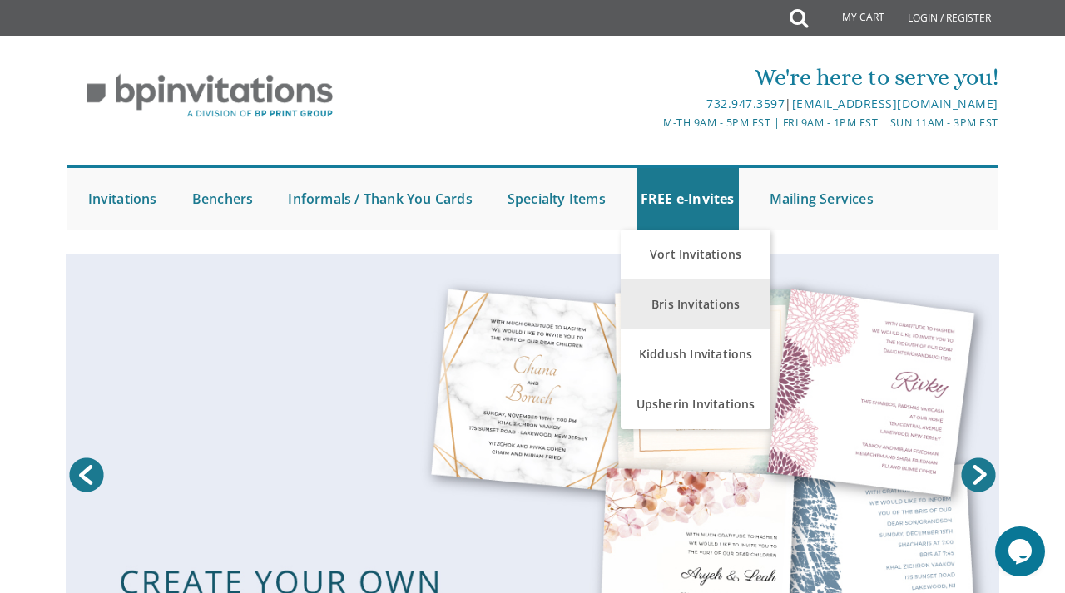 The height and width of the screenshot is (593, 1065). I want to click on a: 732.947.3597, so click(745, 103).